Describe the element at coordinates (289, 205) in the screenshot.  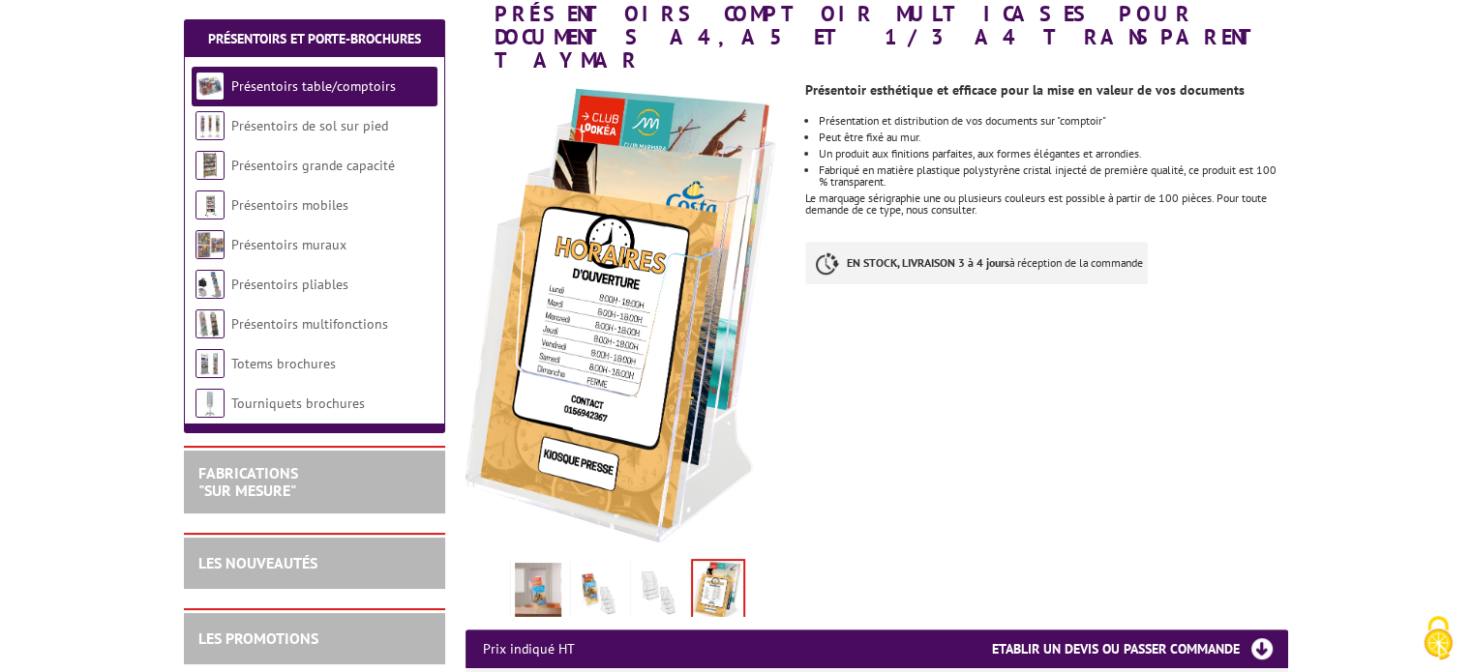
I see `a: Présentoirs mobiles` at that location.